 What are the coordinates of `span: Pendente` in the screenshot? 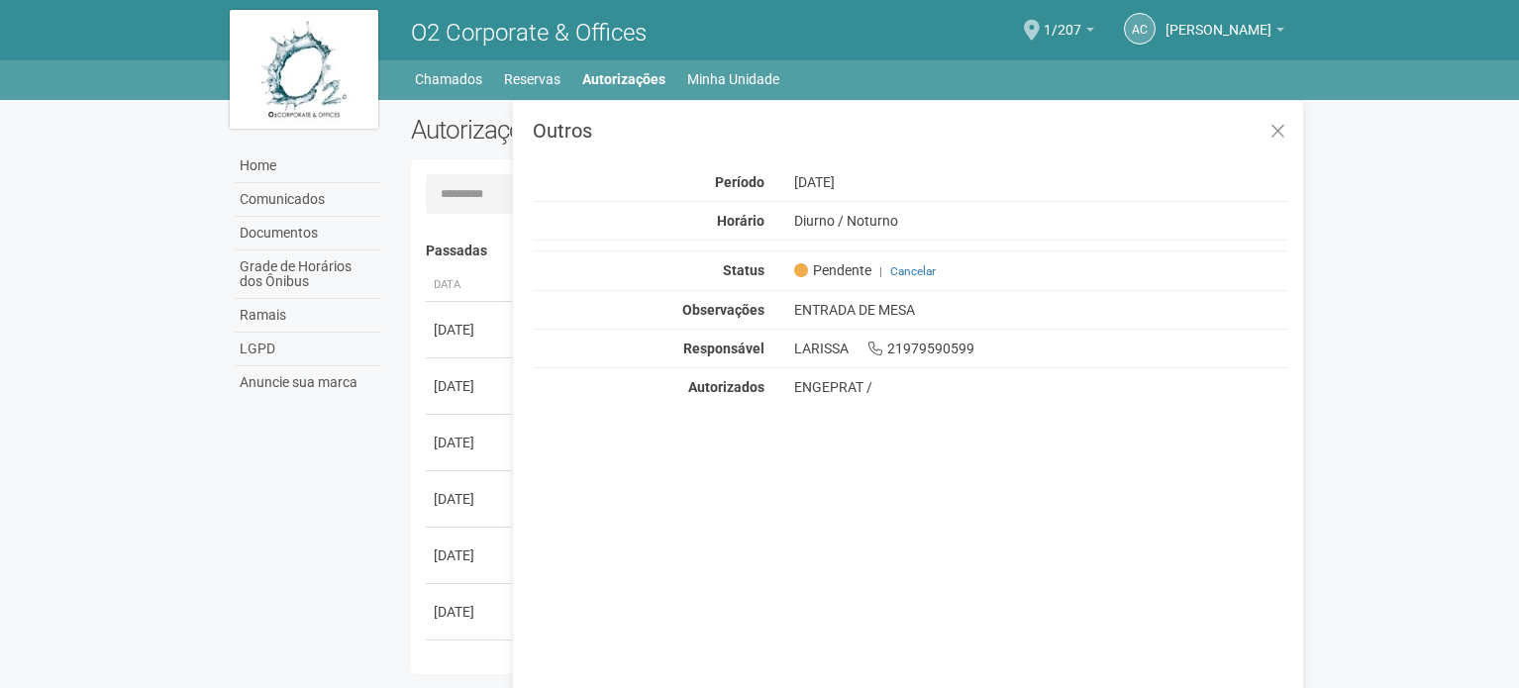 It's located at (833, 270).